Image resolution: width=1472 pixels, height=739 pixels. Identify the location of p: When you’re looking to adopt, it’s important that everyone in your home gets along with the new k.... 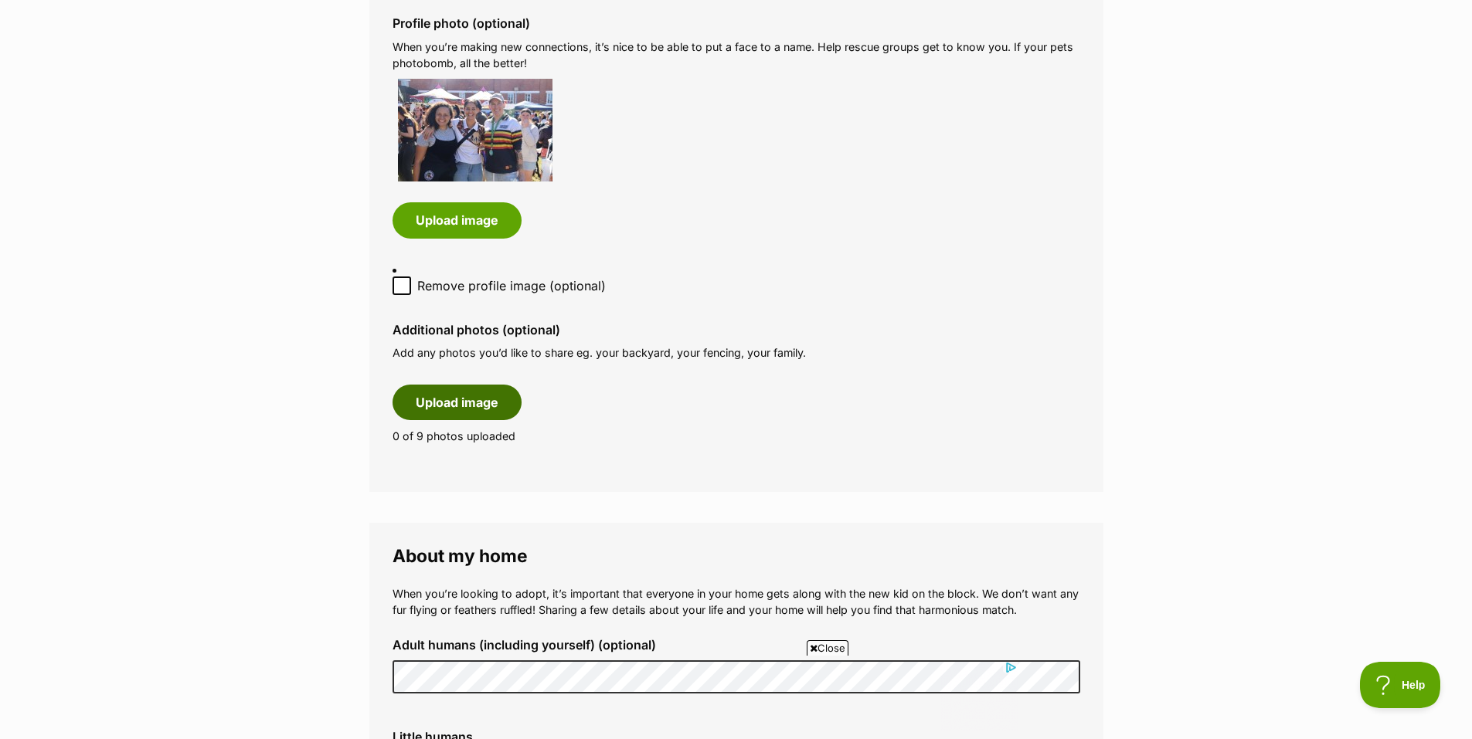
(736, 602).